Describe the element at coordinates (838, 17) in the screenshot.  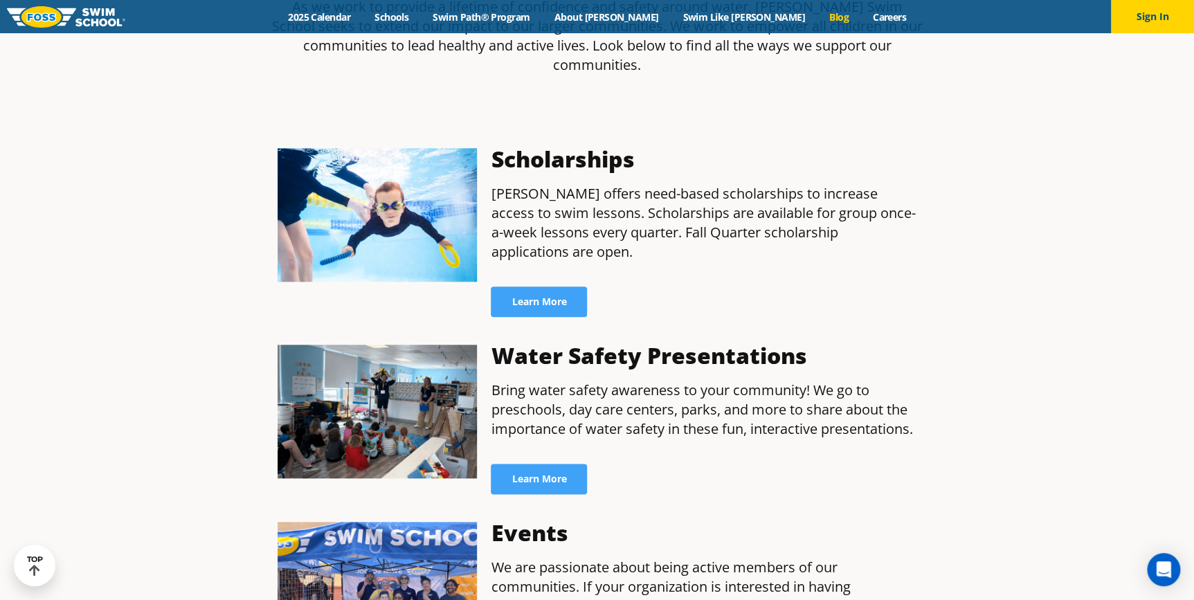
I see `a: Blog` at that location.